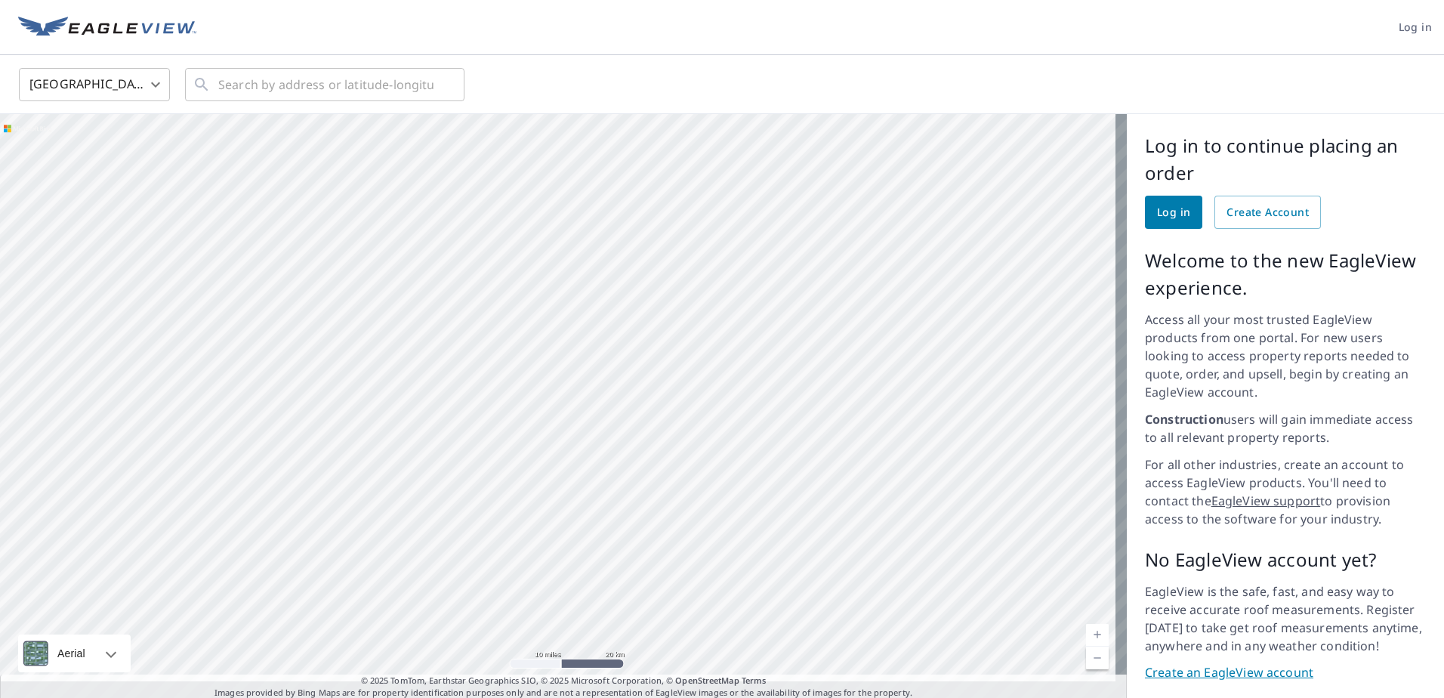 Image resolution: width=1444 pixels, height=698 pixels. Describe the element at coordinates (563, 680) in the screenshot. I see `span: © 2025 TomTom, Earthstar Geographics SIO, © 2025 Microsoft Corporation, ©` at that location.